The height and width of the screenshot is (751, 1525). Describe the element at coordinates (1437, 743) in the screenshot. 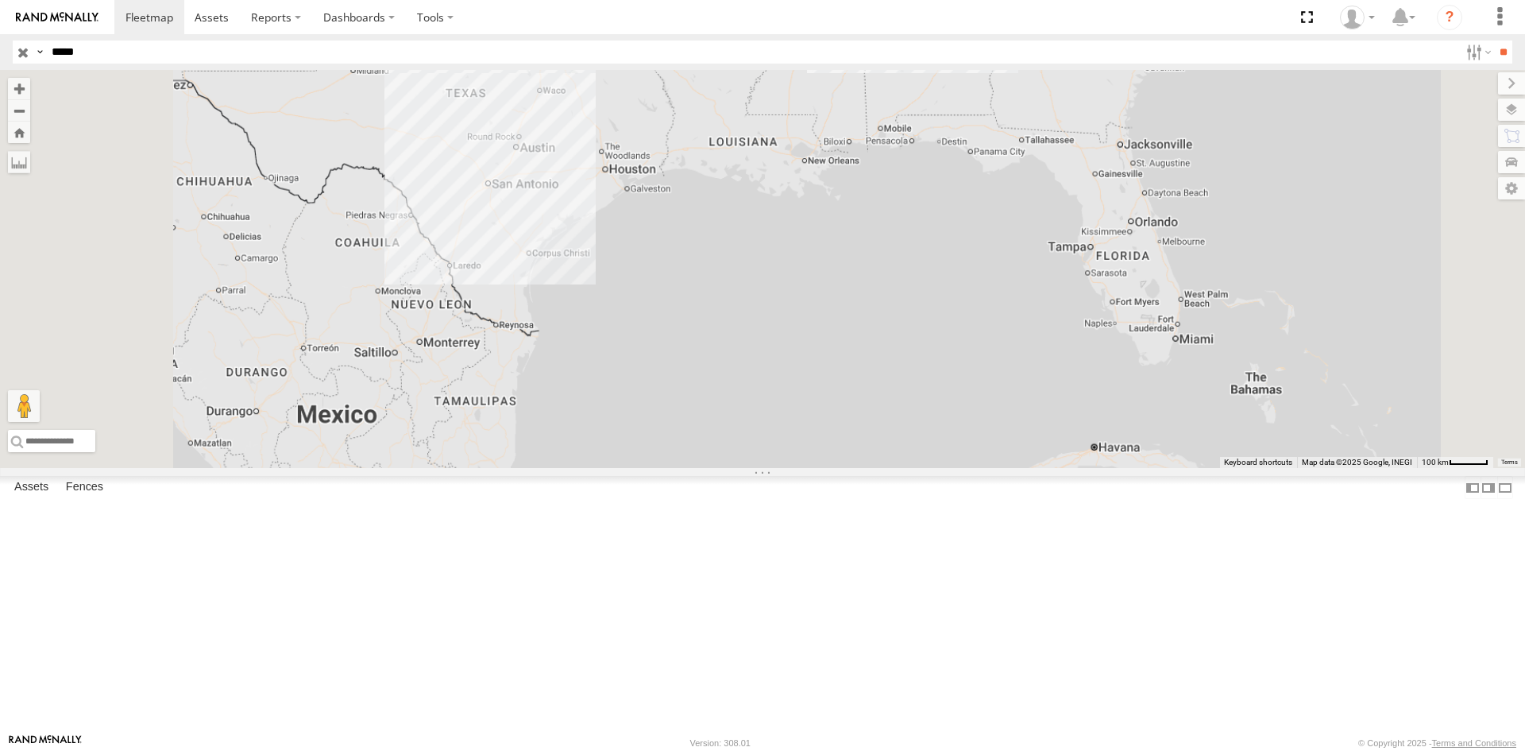

I see `div: © Copyright 2025 -` at that location.